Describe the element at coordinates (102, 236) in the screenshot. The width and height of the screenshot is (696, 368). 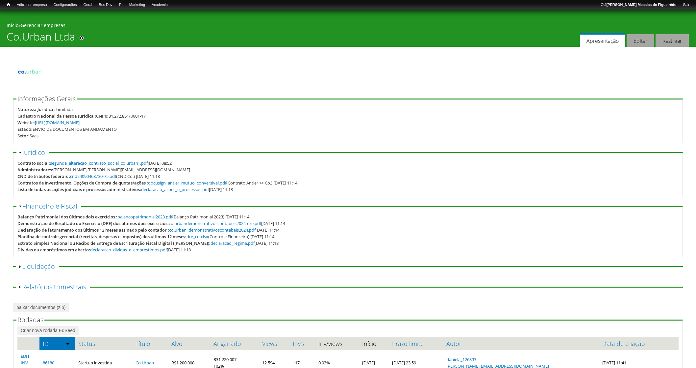
I see `div: Planilha de controle gerencial (receitas, despesas e impostos) dos últimos 12 meses:` at that location.